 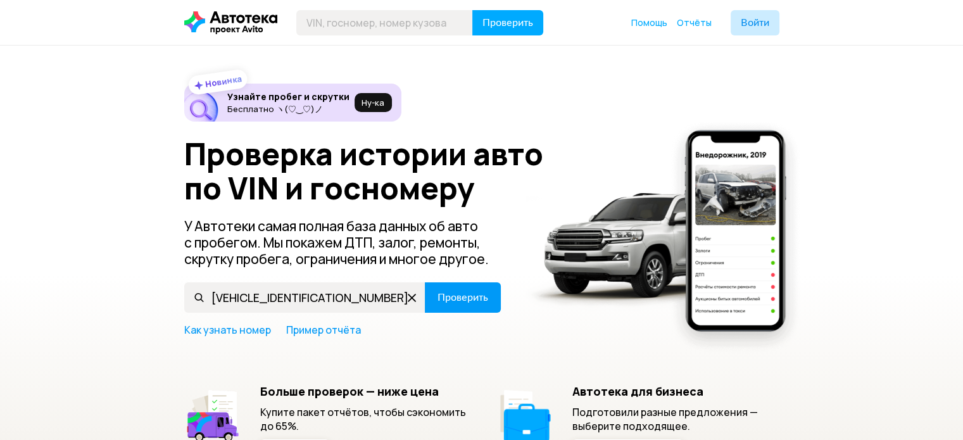 I want to click on a: Пример отчёта, so click(x=323, y=330).